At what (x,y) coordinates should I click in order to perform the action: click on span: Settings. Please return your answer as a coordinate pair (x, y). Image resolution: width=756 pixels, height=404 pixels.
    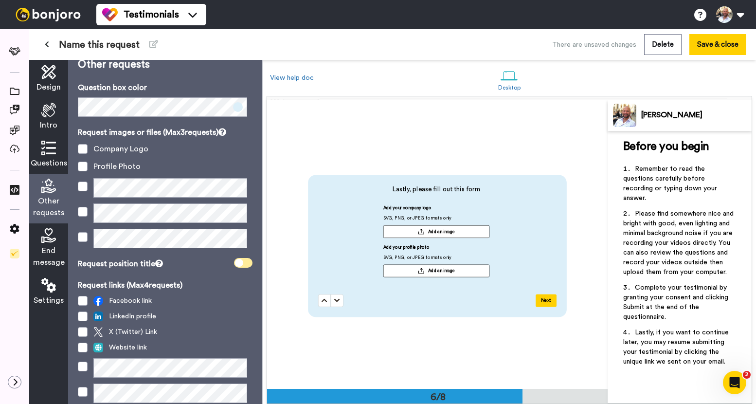
    Looking at the image, I should click on (49, 300).